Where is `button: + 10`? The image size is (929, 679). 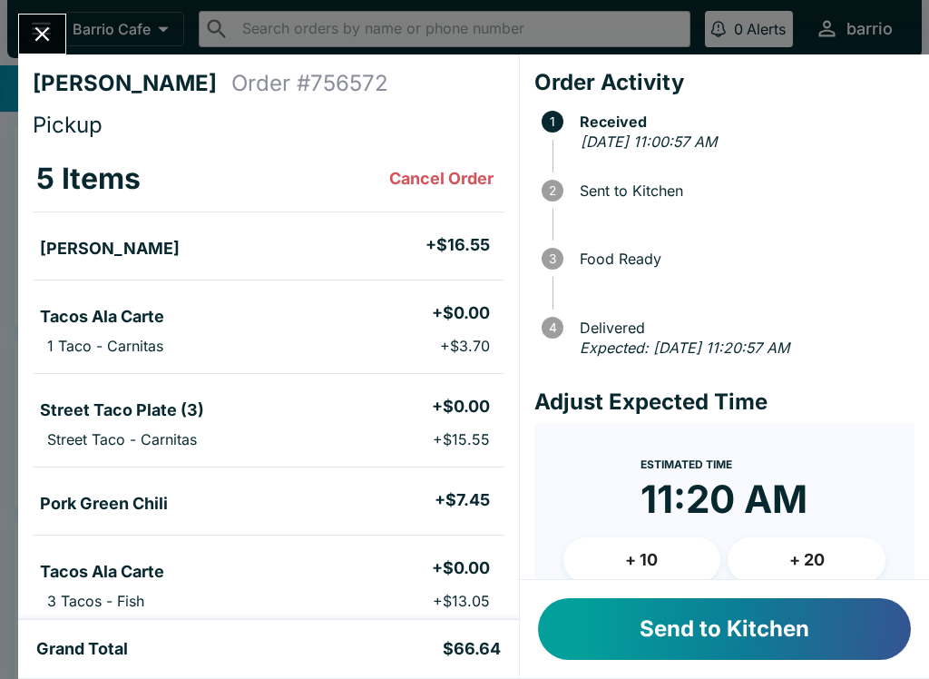
button: + 10 is located at coordinates (642, 560).